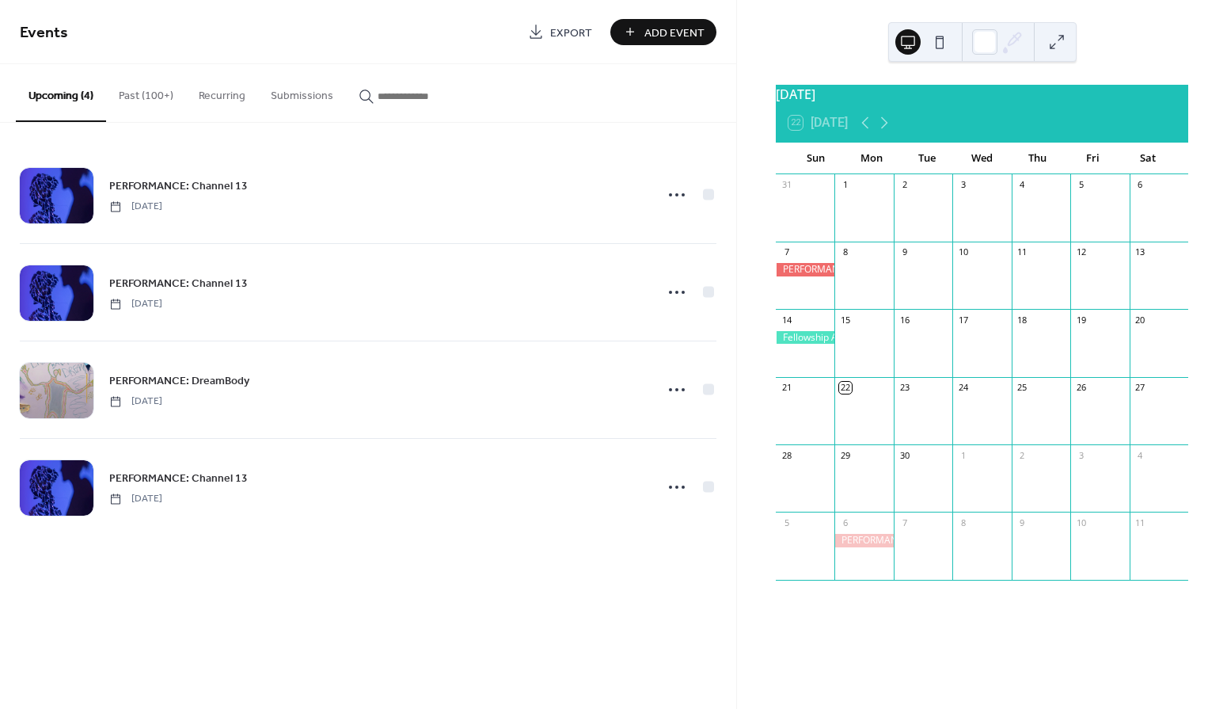 This screenshot has height=709, width=1227. I want to click on button: Submissions, so click(302, 92).